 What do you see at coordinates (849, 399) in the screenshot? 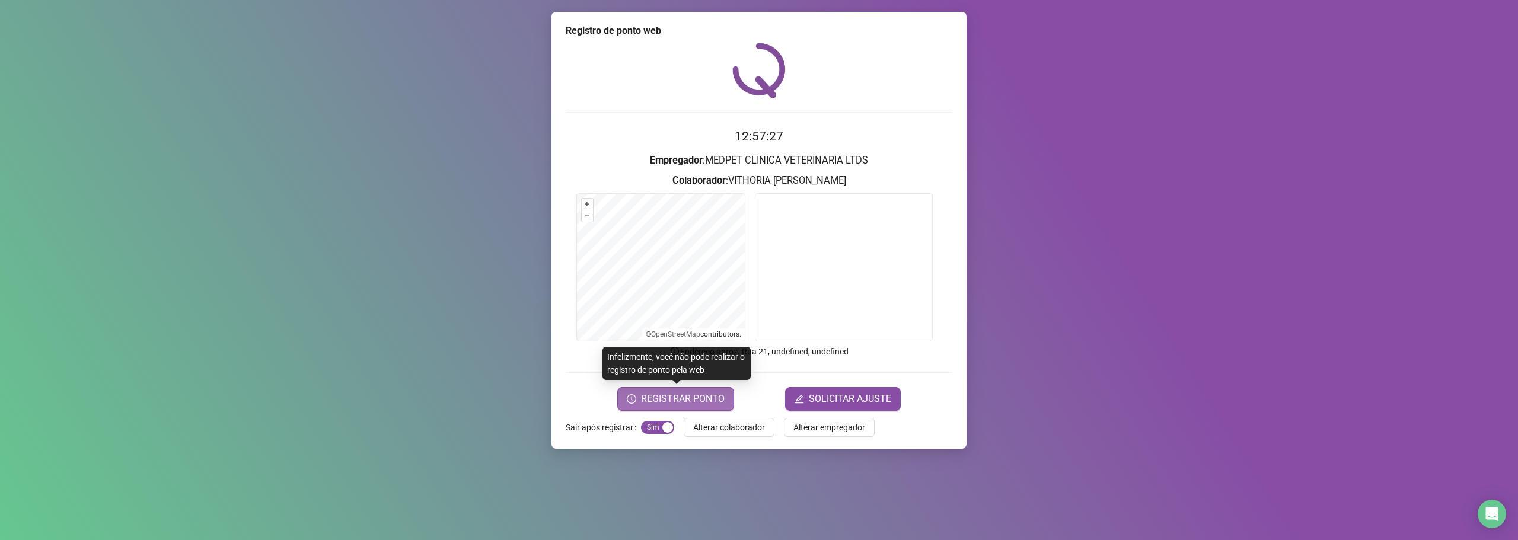
I see `span: SOLICITAR AJUSTE` at bounding box center [849, 399].